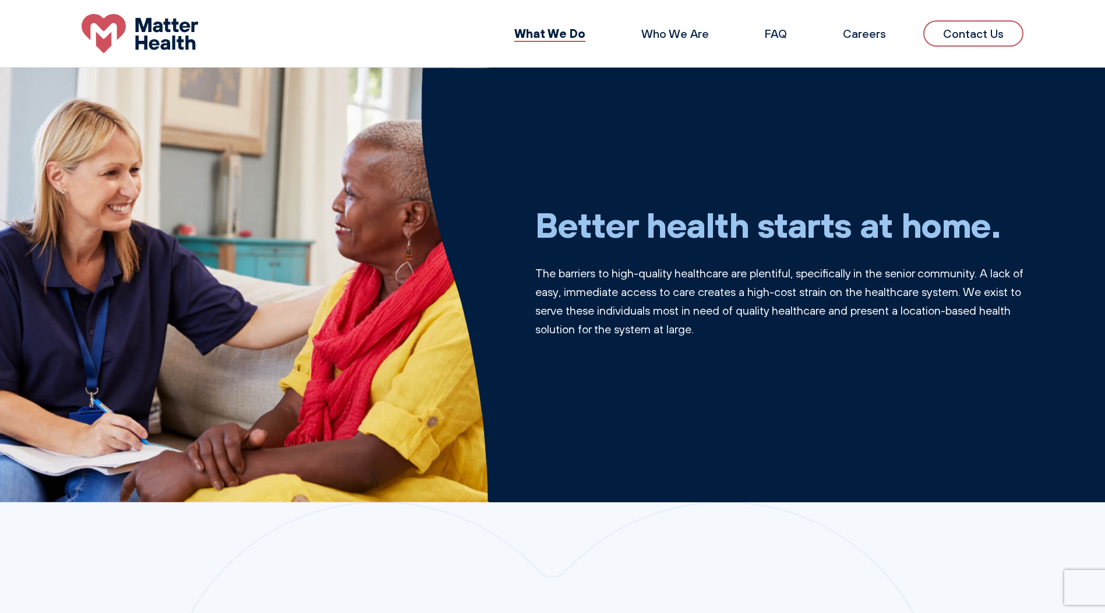  What do you see at coordinates (973, 33) in the screenshot?
I see `a: Contact Us` at bounding box center [973, 33].